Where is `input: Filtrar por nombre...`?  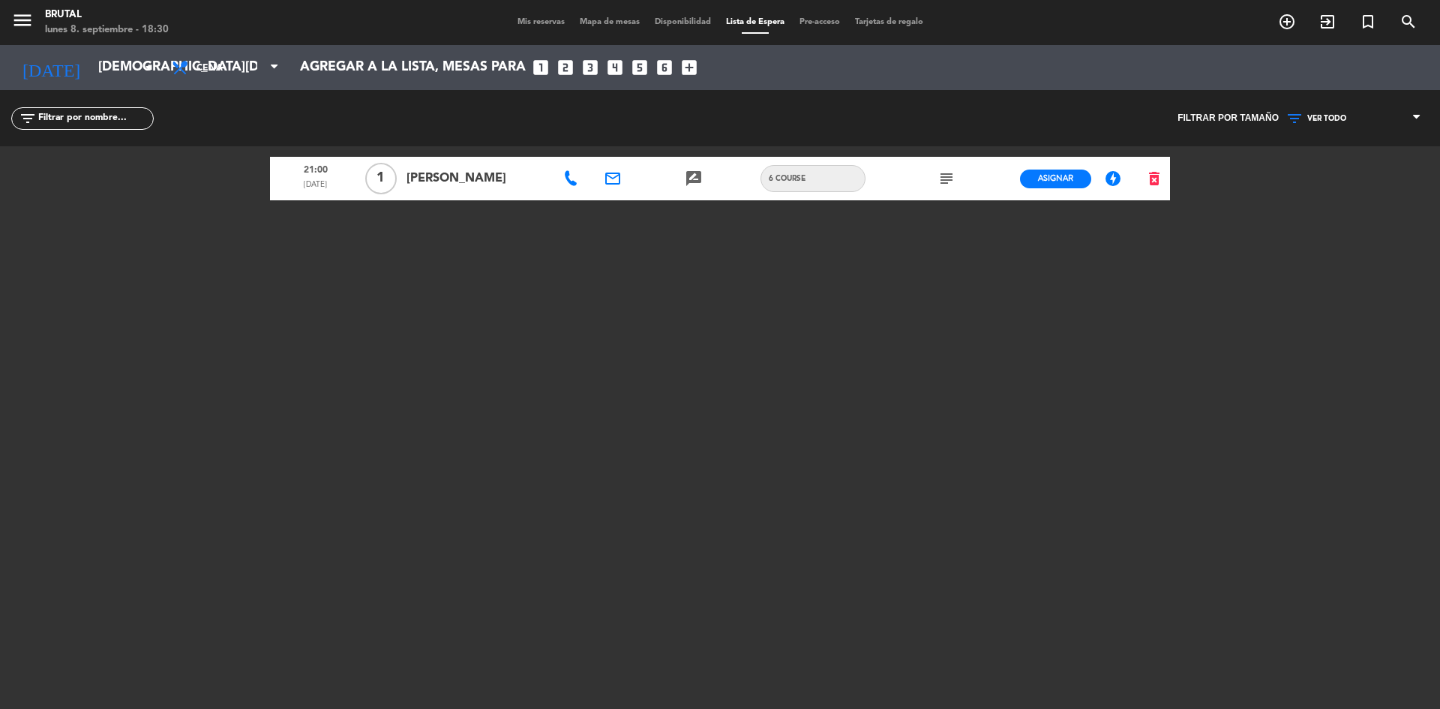 input: Filtrar por nombre... is located at coordinates (94, 118).